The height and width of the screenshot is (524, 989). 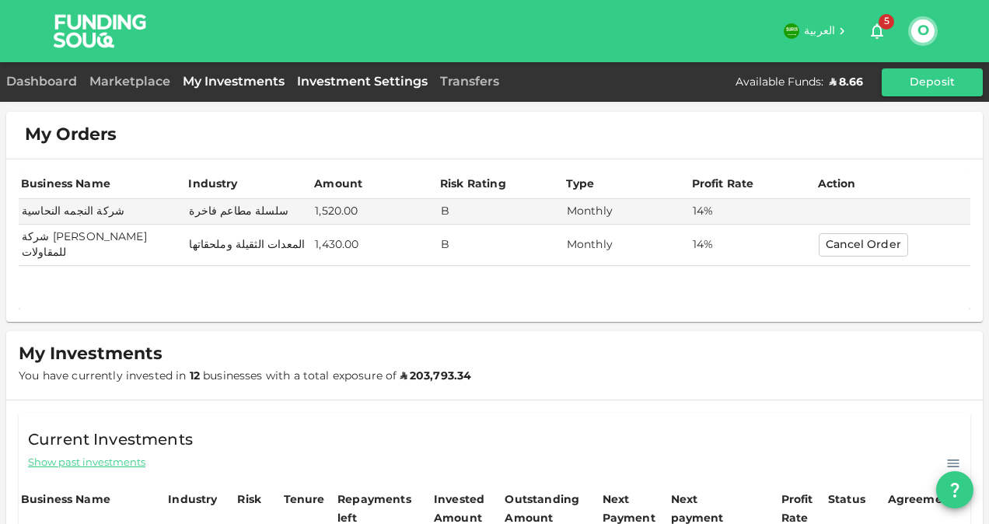 I want to click on td: شركة النجمه النحاسية, so click(x=102, y=212).